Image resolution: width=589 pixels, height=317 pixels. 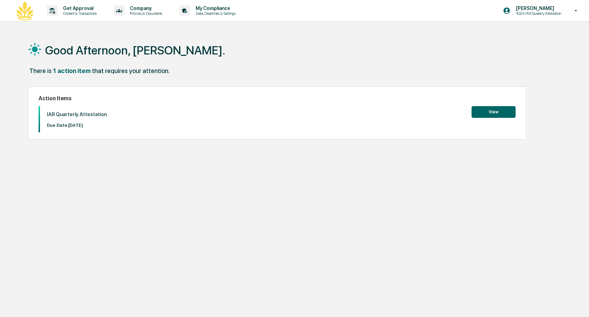 What do you see at coordinates (79, 13) in the screenshot?
I see `p: Content & Transactions` at bounding box center [79, 13].